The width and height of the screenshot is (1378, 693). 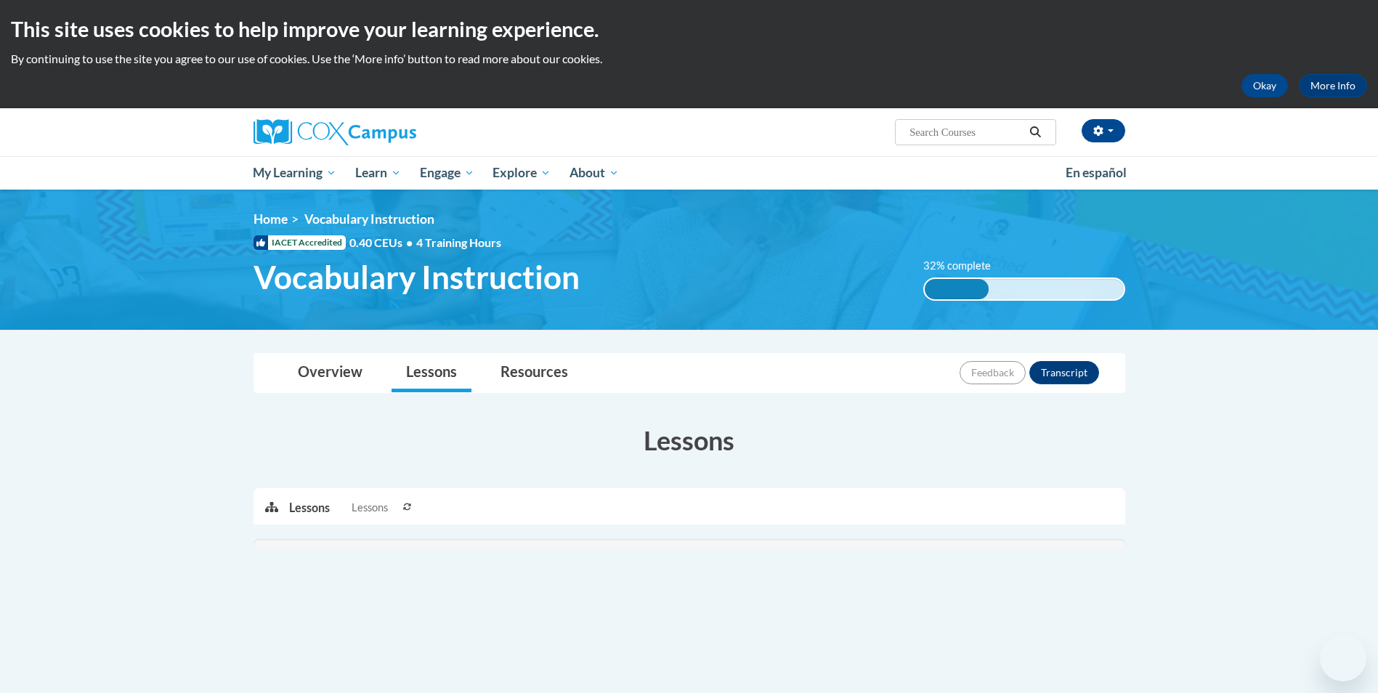 I want to click on a: En español, so click(x=1096, y=173).